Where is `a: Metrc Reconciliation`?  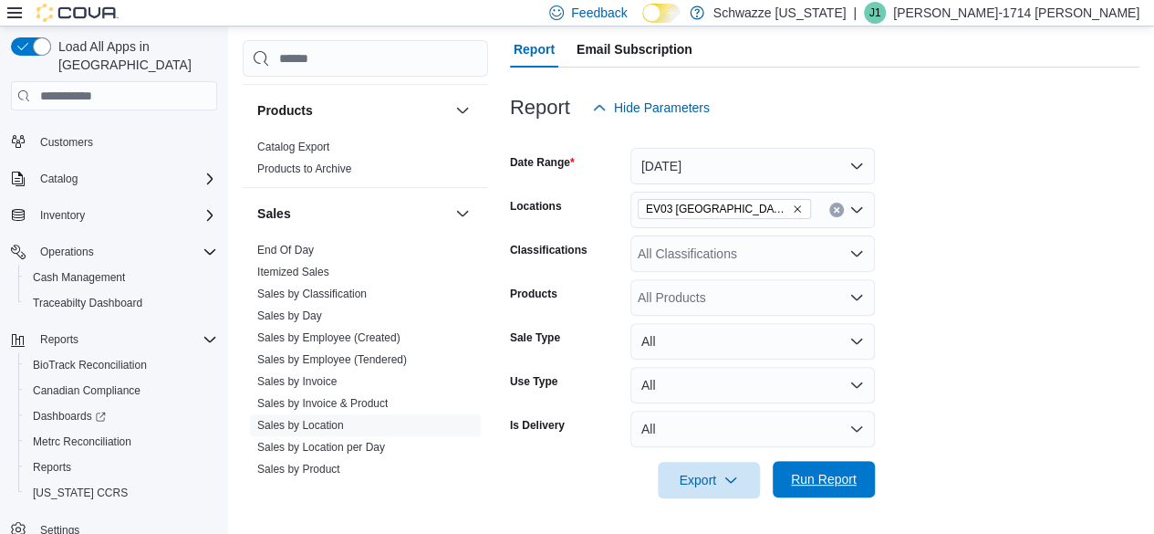 a: Metrc Reconciliation is located at coordinates (82, 441).